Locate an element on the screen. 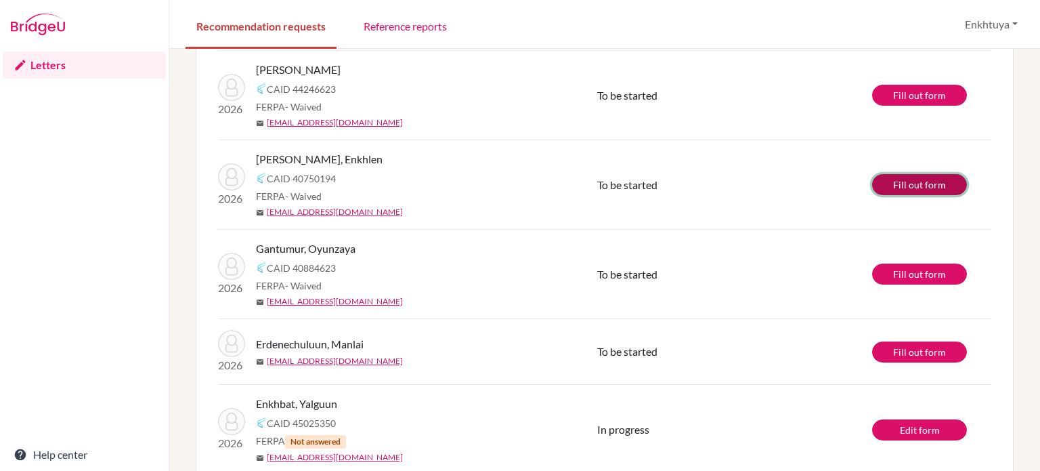 The width and height of the screenshot is (1040, 471). img: Bridge-U is located at coordinates (38, 24).